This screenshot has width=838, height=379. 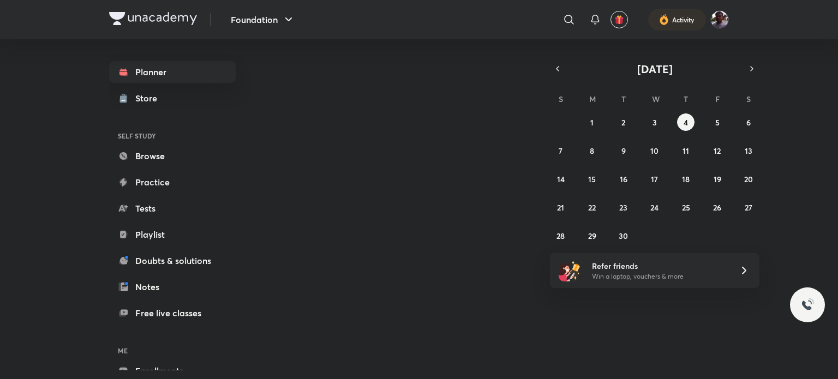 What do you see at coordinates (560, 236) in the screenshot?
I see `abbr: September 28, 2025` at bounding box center [560, 236].